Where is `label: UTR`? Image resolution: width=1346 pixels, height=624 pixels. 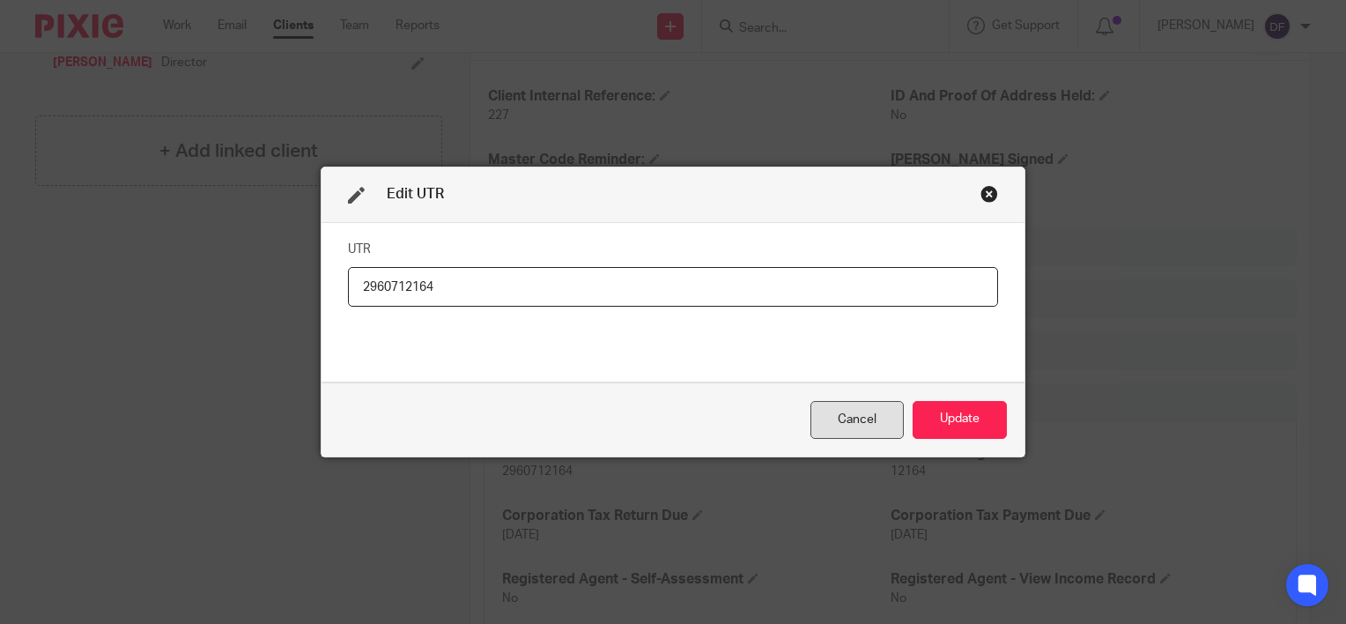 label: UTR is located at coordinates (359, 249).